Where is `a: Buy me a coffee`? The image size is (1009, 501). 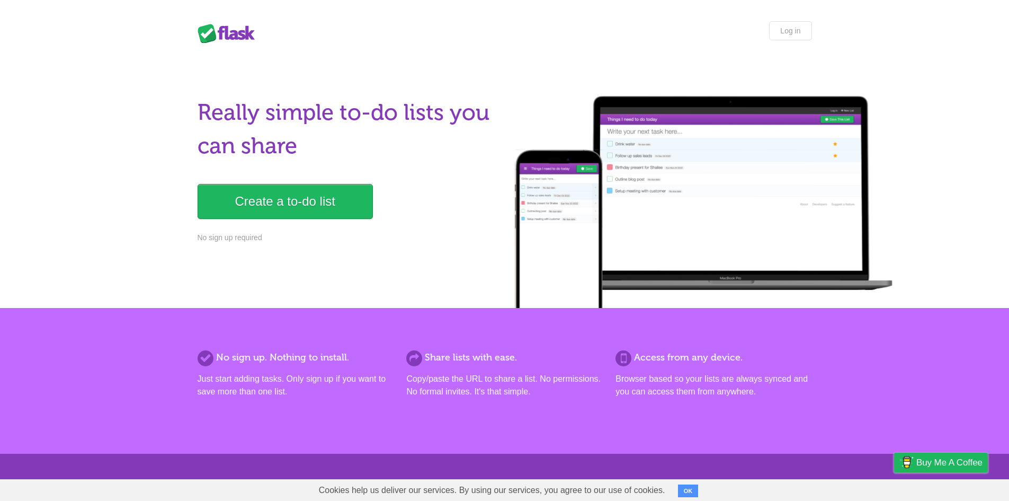
a: Buy me a coffee is located at coordinates (941, 462).